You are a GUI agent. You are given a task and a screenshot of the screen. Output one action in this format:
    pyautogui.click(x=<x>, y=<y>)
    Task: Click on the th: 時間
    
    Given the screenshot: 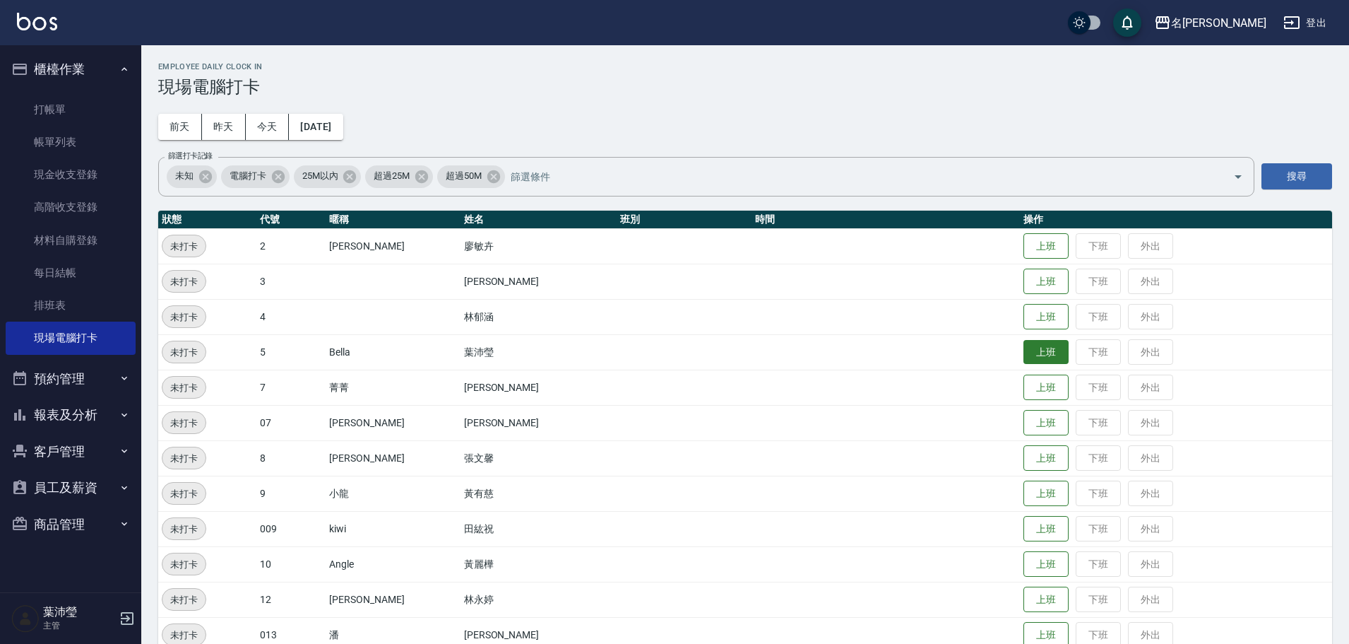 What is the action you would take?
    pyautogui.click(x=886, y=220)
    